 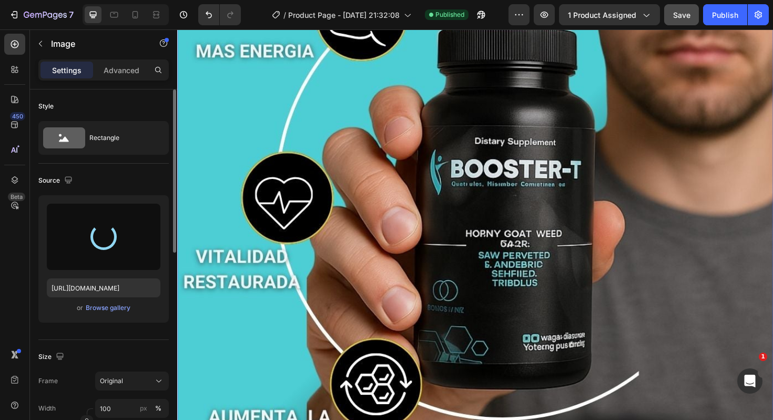 What do you see at coordinates (121, 138) in the screenshot?
I see `div: Rectangle` at bounding box center [121, 138].